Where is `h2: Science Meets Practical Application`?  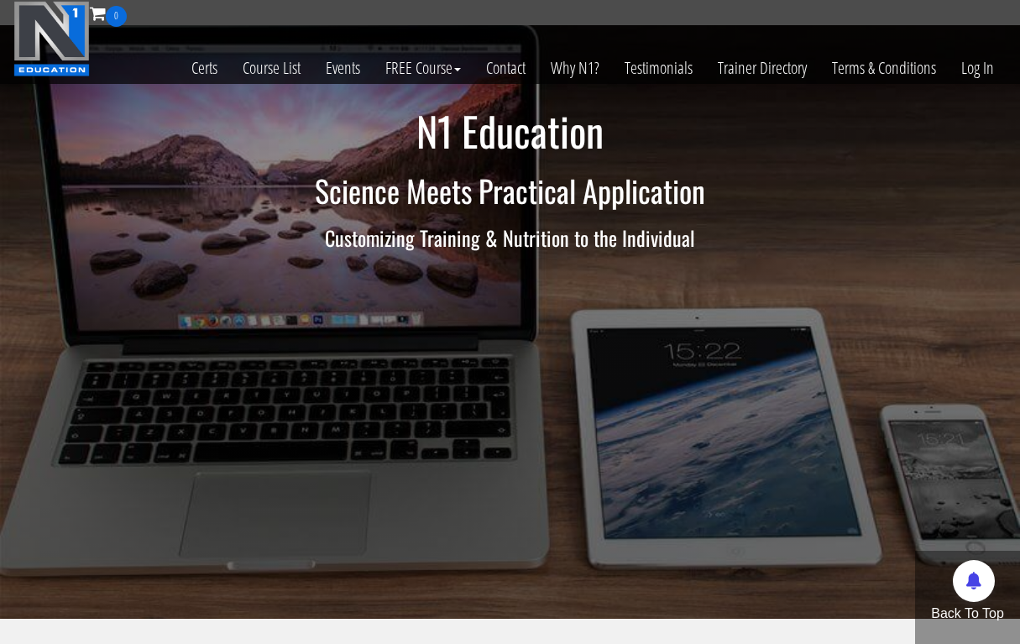
h2: Science Meets Practical Application is located at coordinates (510, 191).